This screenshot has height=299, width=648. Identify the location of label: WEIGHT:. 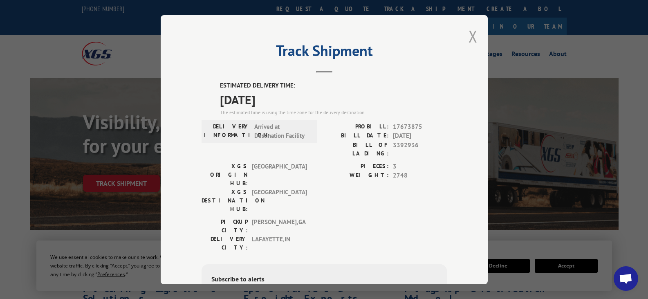
(356, 175).